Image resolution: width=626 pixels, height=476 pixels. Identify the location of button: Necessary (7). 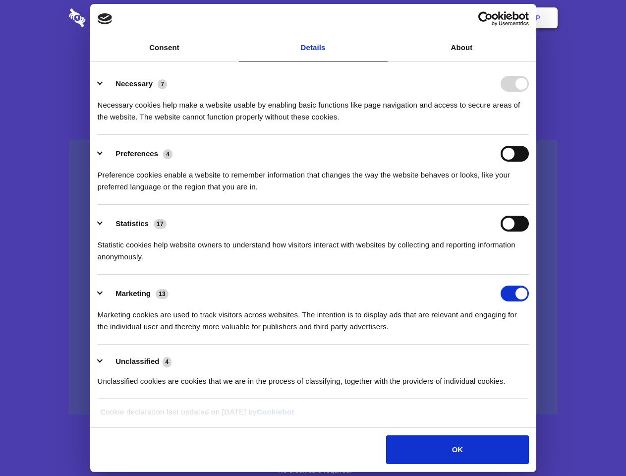
(135, 84).